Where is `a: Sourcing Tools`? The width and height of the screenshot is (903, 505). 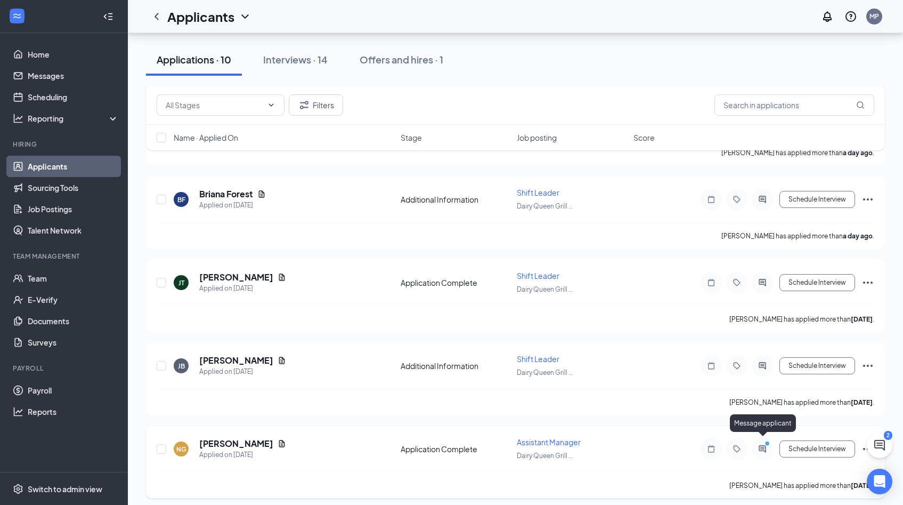
a: Sourcing Tools is located at coordinates (73, 188).